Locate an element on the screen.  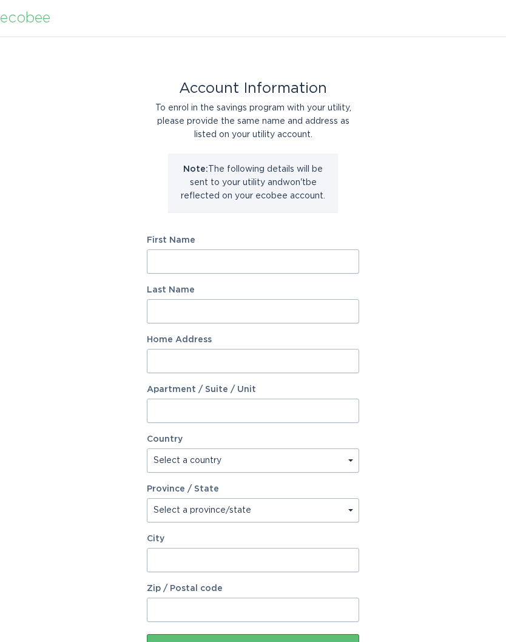
div: Account Information is located at coordinates (253, 89).